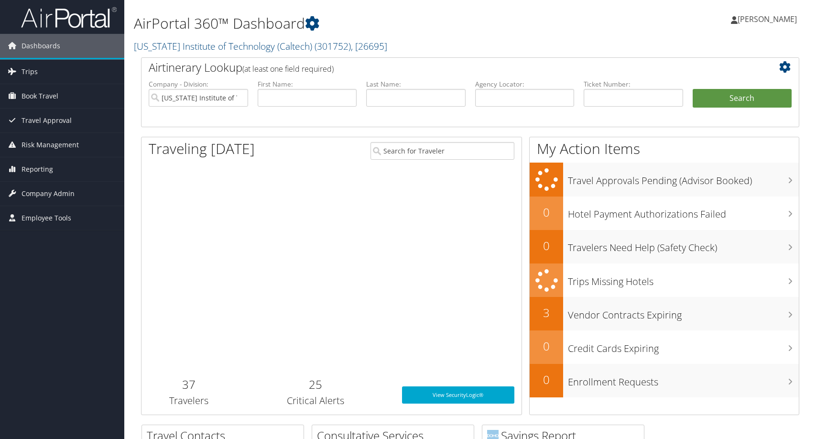 This screenshot has height=439, width=816. What do you see at coordinates (316, 384) in the screenshot?
I see `h2: 25` at bounding box center [316, 384].